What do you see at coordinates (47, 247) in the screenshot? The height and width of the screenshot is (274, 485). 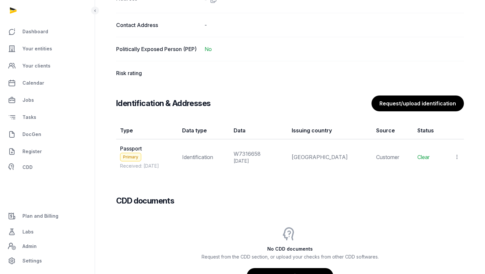 I see `a: Admin` at bounding box center [47, 247].